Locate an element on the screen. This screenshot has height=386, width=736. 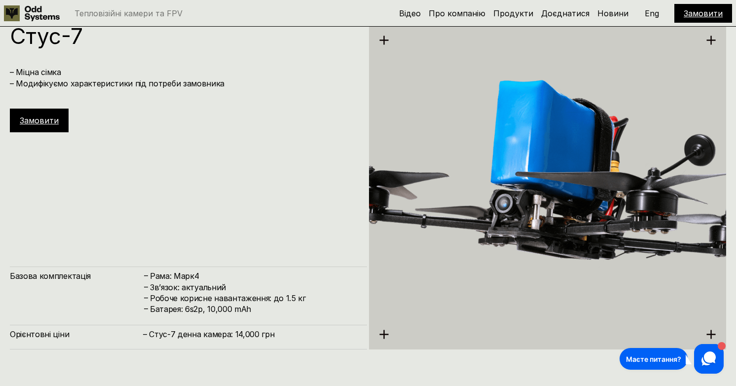
h1: Стус-7 is located at coordinates (183, 36).